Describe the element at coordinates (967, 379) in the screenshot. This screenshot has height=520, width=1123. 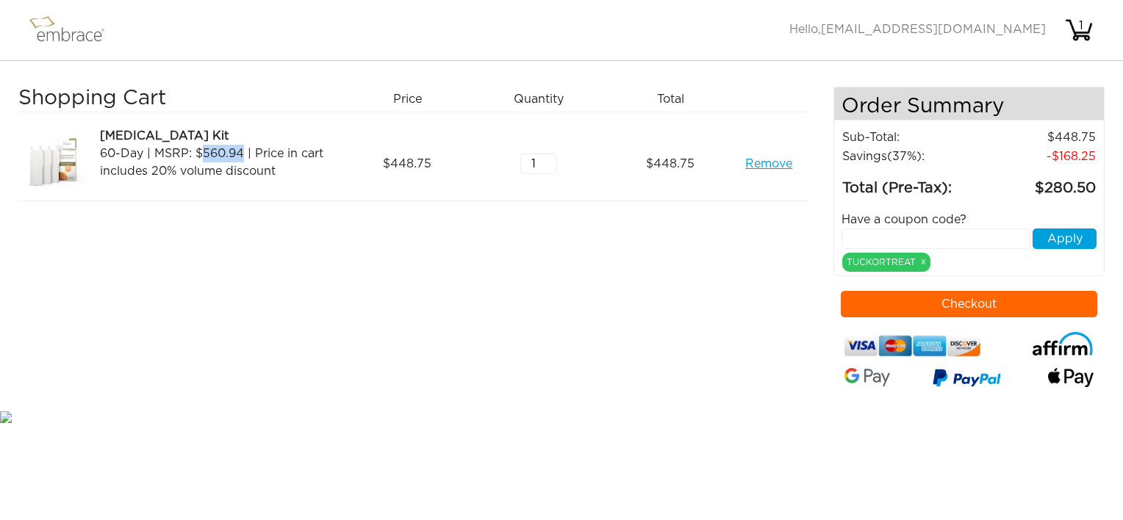
I see `img: paypal-v3.png` at that location.